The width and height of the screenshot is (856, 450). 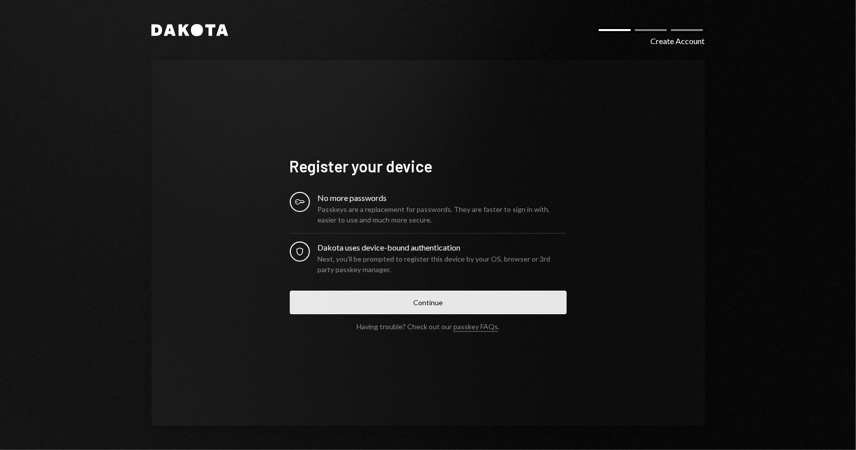 What do you see at coordinates (428, 166) in the screenshot?
I see `h1: Register your device` at bounding box center [428, 166].